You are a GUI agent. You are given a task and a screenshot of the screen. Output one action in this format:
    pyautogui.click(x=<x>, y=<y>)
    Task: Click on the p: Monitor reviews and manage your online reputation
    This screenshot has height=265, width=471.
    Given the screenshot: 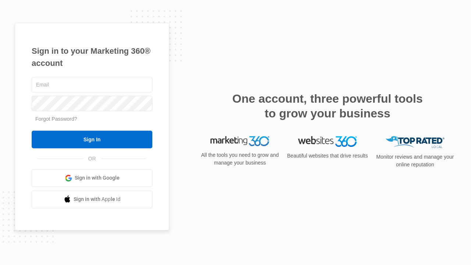 What is the action you would take?
    pyautogui.click(x=415, y=161)
    